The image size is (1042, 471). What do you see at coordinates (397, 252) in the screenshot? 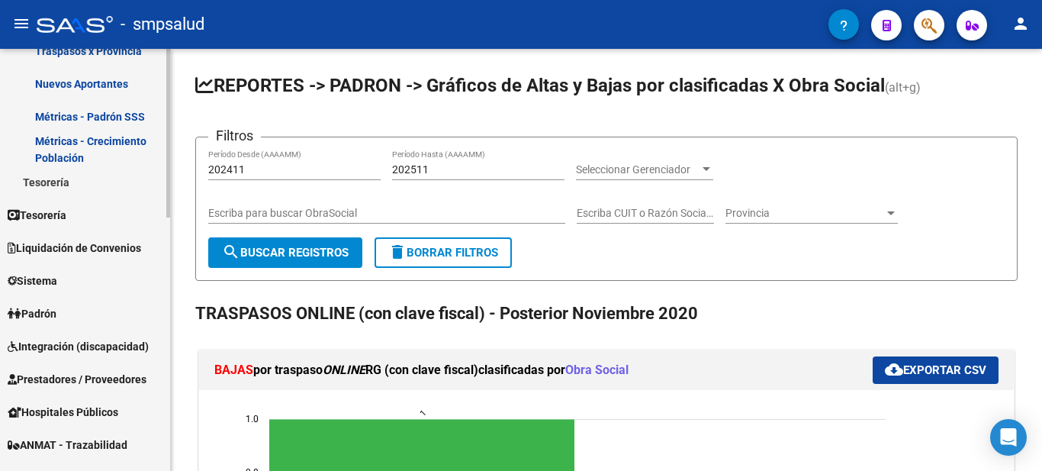
I see `mat-icon: delete` at bounding box center [397, 252].